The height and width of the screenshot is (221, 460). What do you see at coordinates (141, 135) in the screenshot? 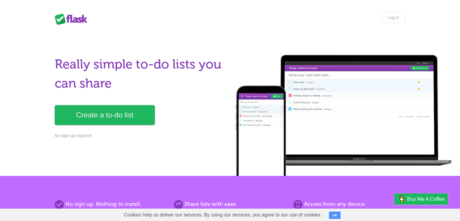
I see `p: No sign up required` at bounding box center [141, 135].